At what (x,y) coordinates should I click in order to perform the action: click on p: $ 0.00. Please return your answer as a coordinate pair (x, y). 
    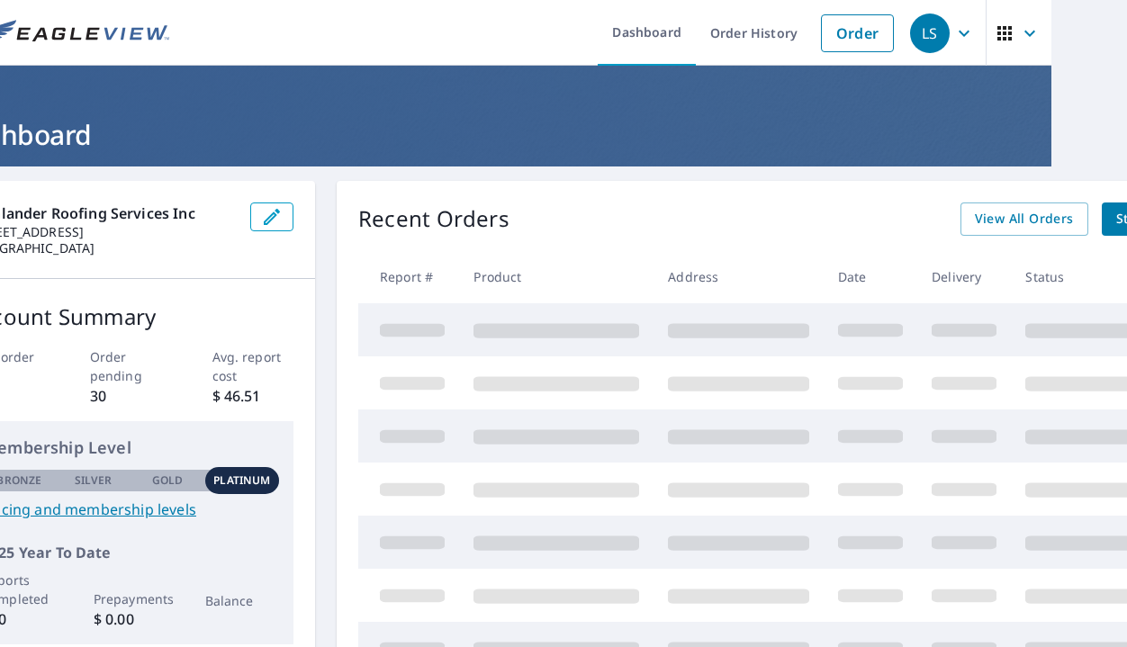
    Looking at the image, I should click on (130, 619).